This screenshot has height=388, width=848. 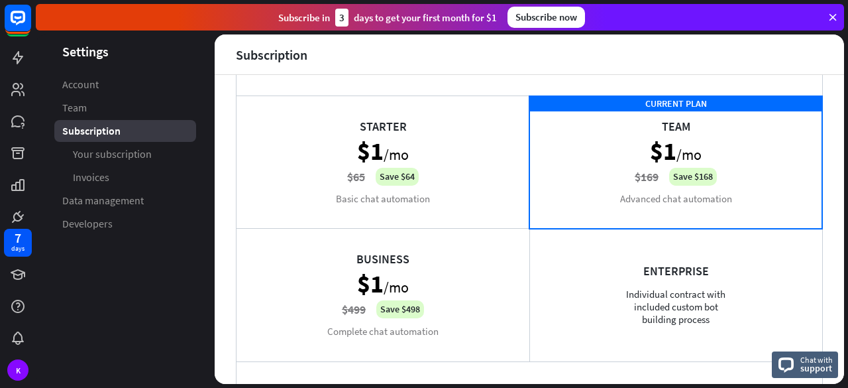 What do you see at coordinates (125, 223) in the screenshot?
I see `a: Developers` at bounding box center [125, 223].